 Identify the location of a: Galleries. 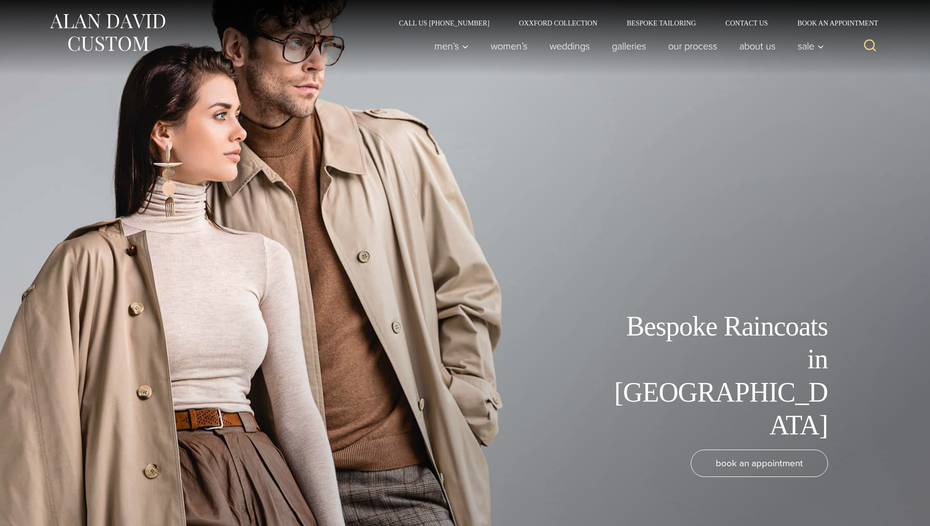
(628, 46).